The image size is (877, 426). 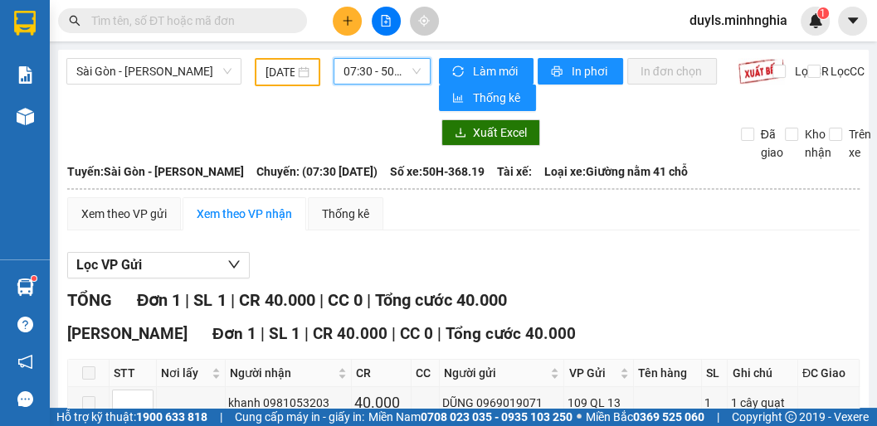 I want to click on span: Xuất Excel, so click(x=499, y=133).